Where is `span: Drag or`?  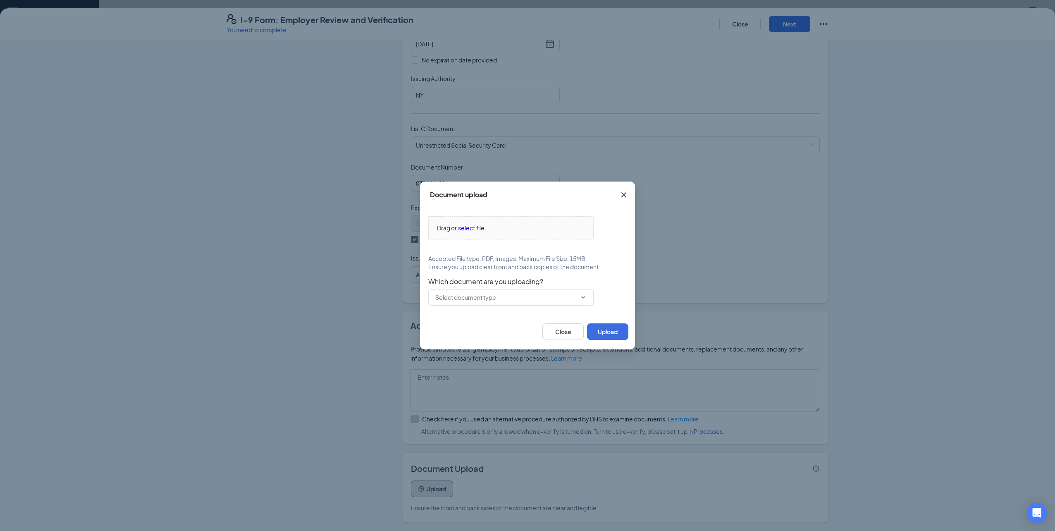
span: Drag or is located at coordinates (447, 228).